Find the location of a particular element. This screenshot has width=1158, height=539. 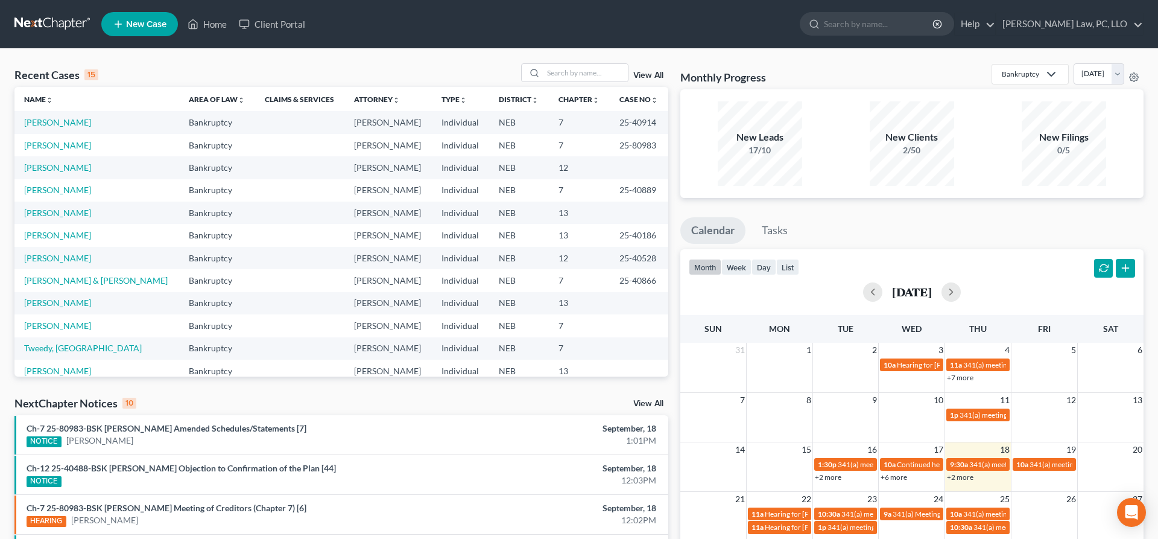

input: Search by name... is located at coordinates (586, 72).